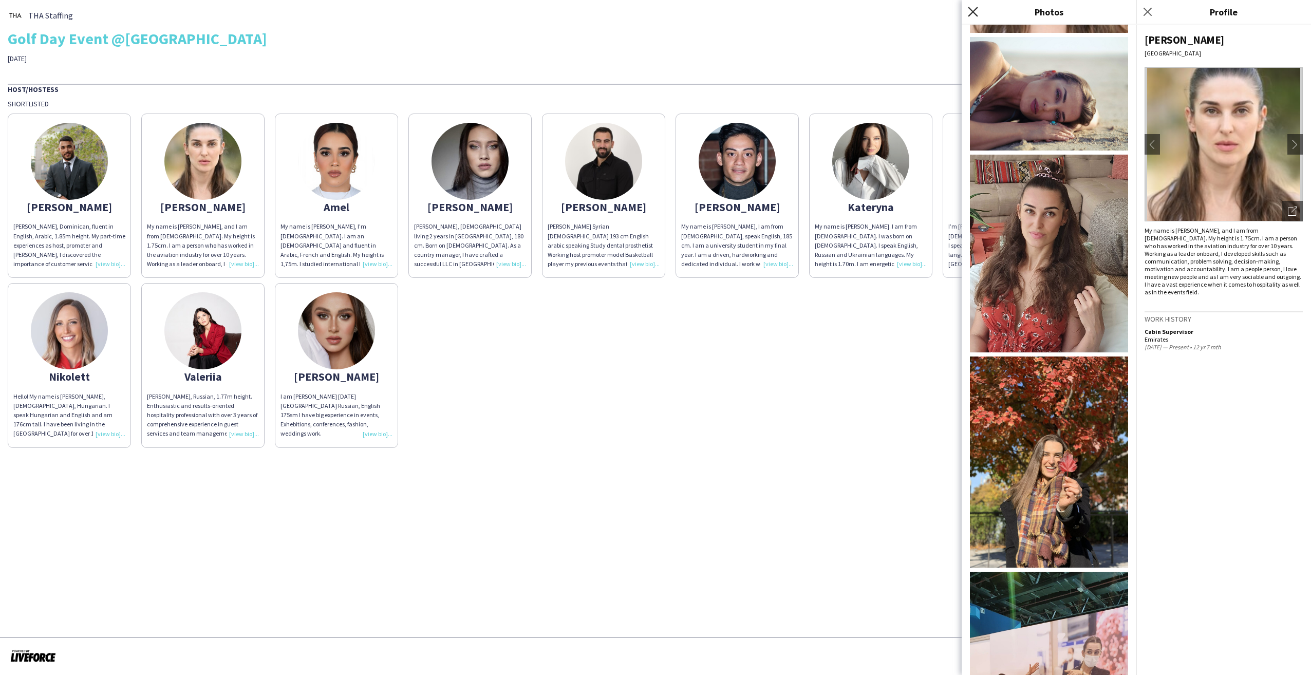  Describe the element at coordinates (1049, 253) in the screenshot. I see `img: Crew photo 626534` at that location.